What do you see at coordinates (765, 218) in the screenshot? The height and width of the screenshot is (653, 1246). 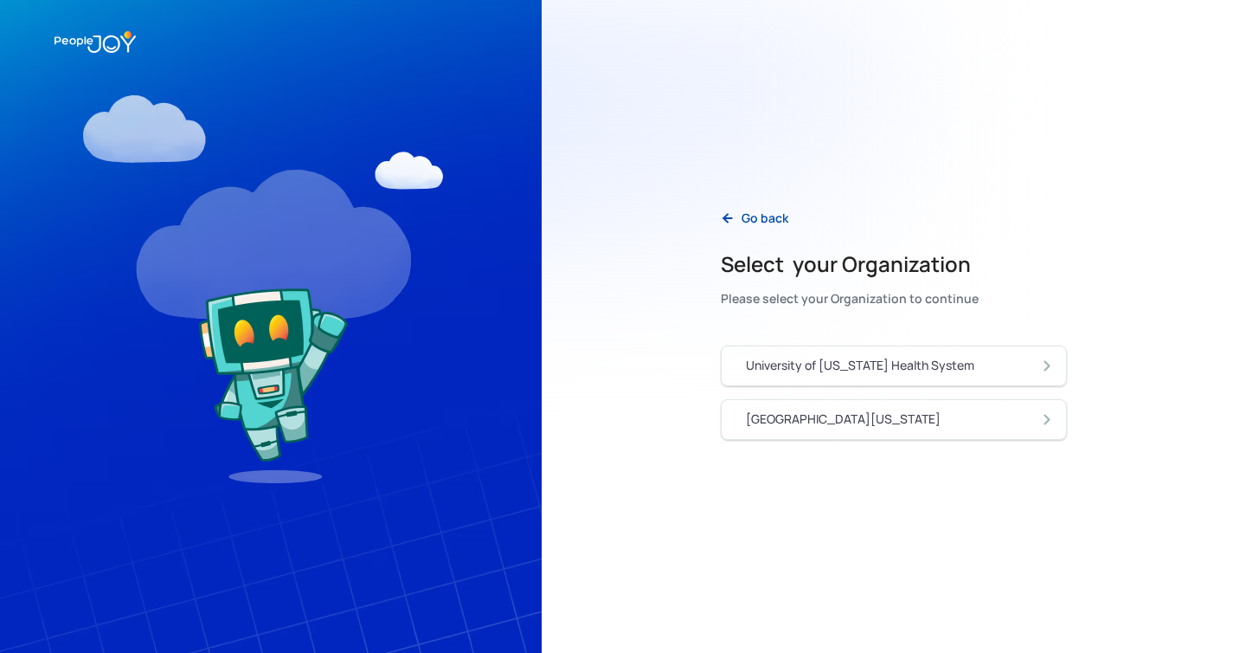 I see `div: Go back` at bounding box center [765, 218].